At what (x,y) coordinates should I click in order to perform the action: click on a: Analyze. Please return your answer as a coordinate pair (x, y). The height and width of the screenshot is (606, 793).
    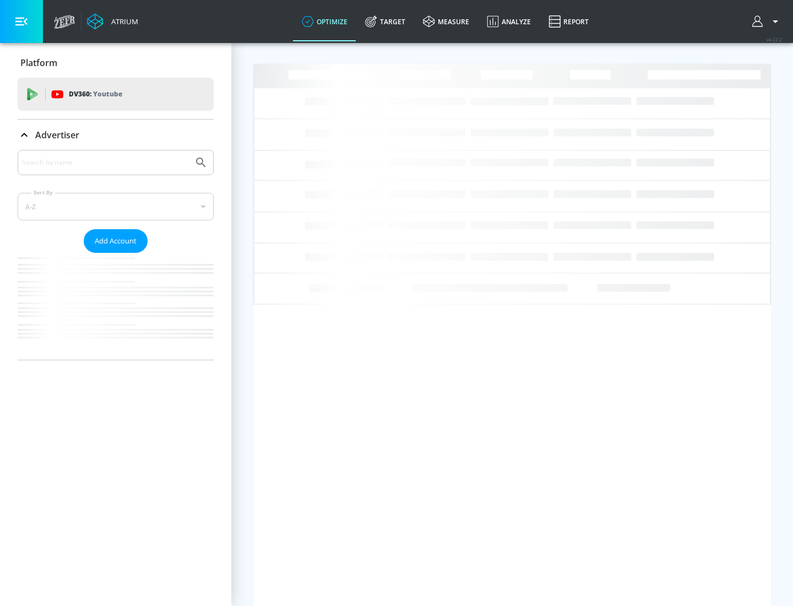
    Looking at the image, I should click on (509, 21).